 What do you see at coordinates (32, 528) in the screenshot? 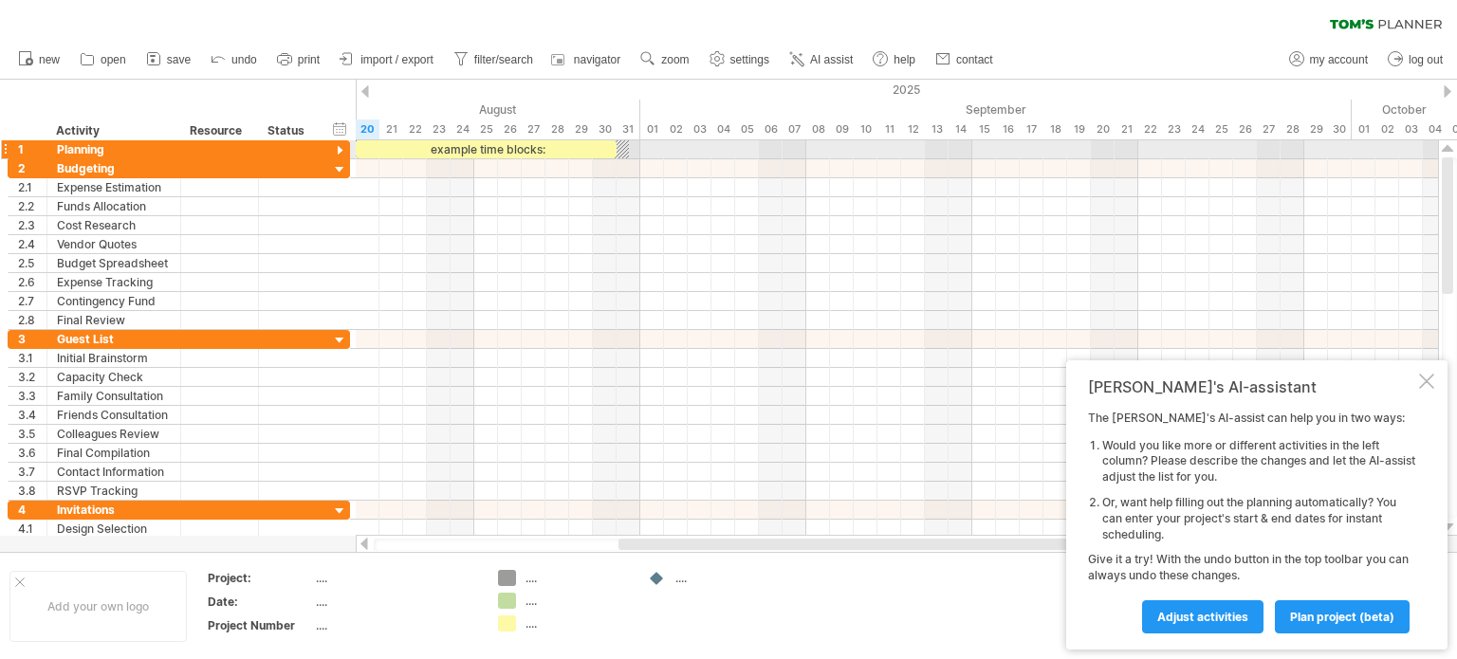
I see `div: 4.1` at bounding box center [32, 528].